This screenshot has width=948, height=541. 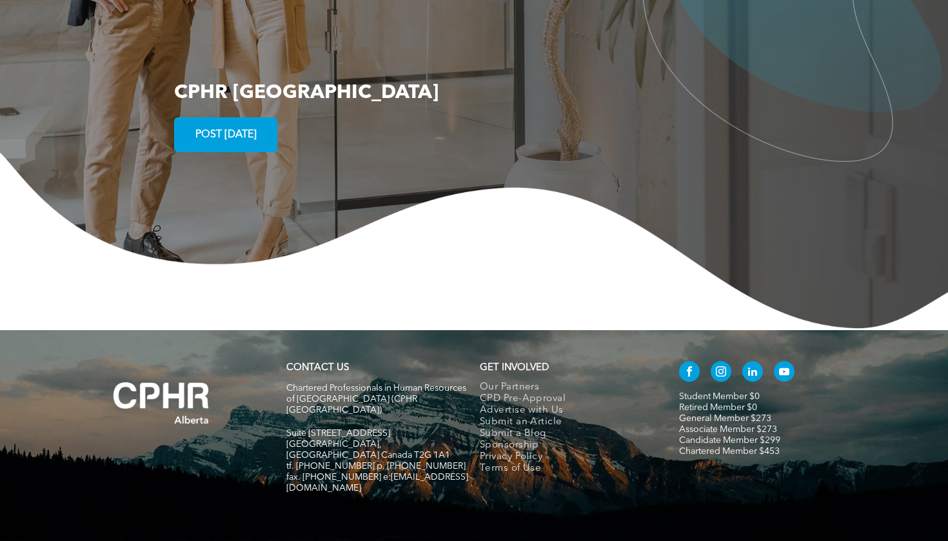 I want to click on img: A white background with a few lines on it, so click(x=161, y=403).